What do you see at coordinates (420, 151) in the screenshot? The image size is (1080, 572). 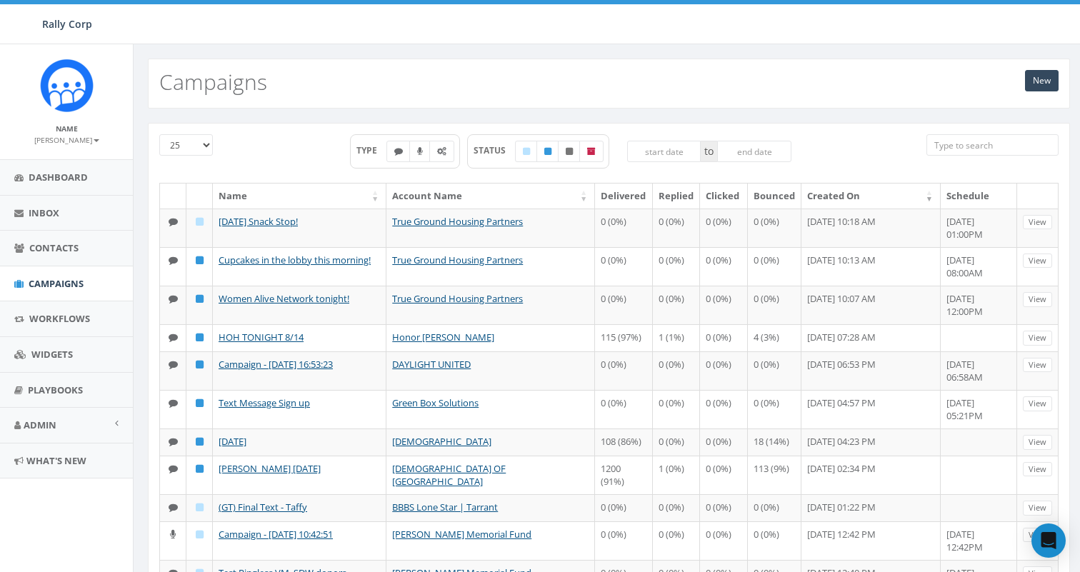 I see `i: Ringless Voice Mail` at bounding box center [420, 151].